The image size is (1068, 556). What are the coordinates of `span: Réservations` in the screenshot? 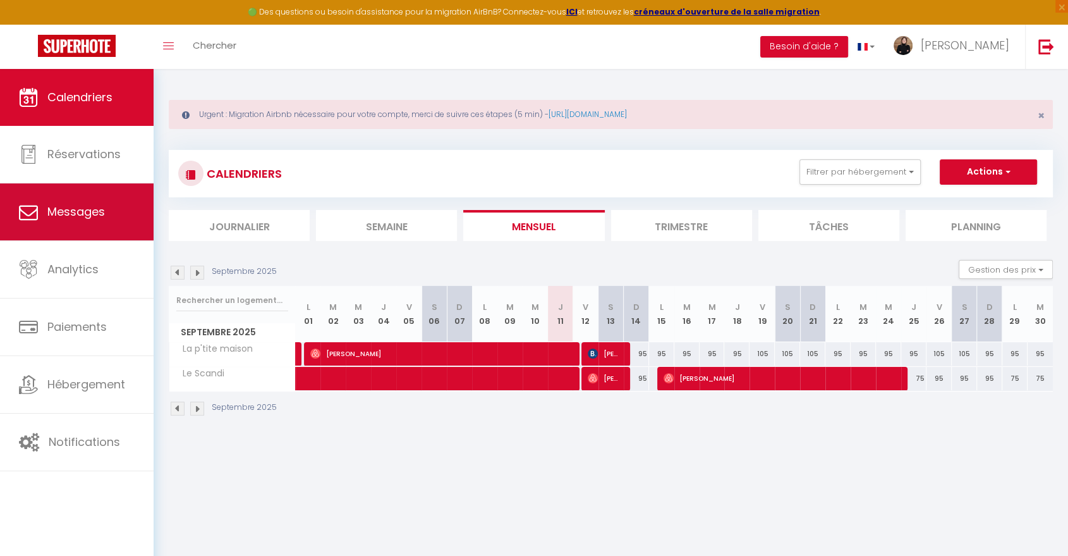 It's located at (84, 154).